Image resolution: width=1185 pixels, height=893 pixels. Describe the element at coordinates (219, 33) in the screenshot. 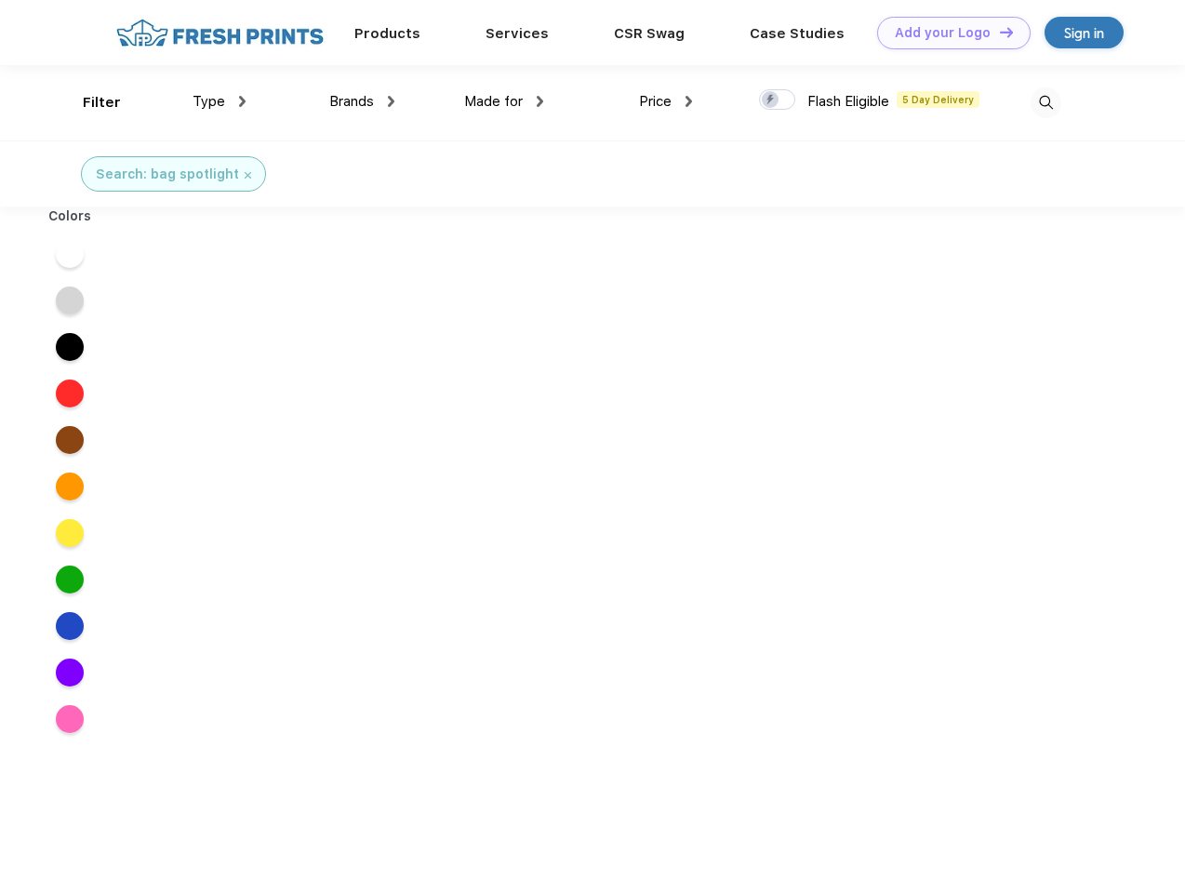

I see `img: fo%20logo%202.webp` at that location.